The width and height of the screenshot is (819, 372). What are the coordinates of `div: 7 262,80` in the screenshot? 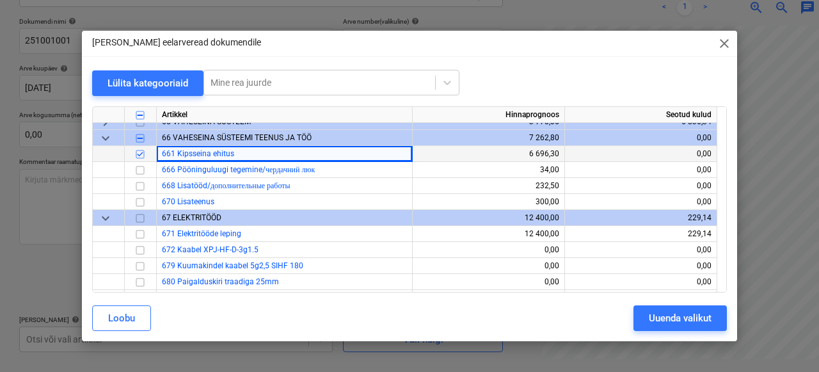 It's located at (488, 138).